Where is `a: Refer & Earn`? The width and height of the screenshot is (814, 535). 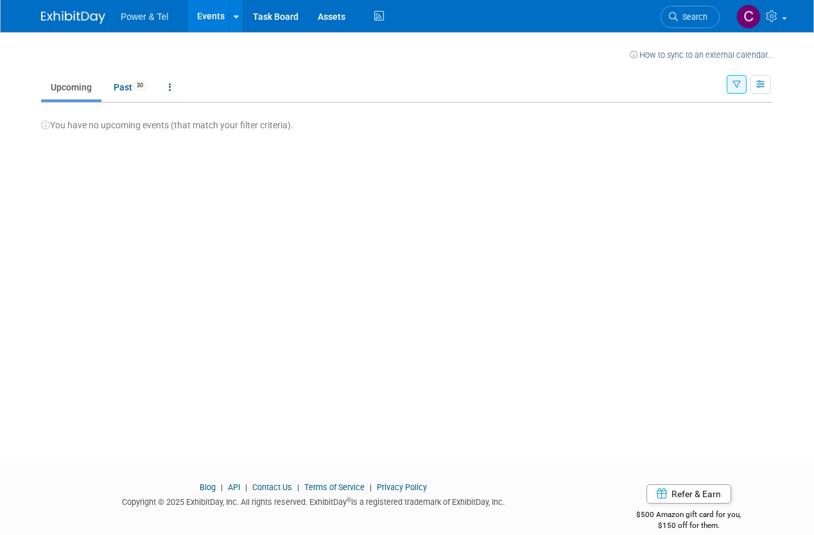 a: Refer & Earn is located at coordinates (689, 494).